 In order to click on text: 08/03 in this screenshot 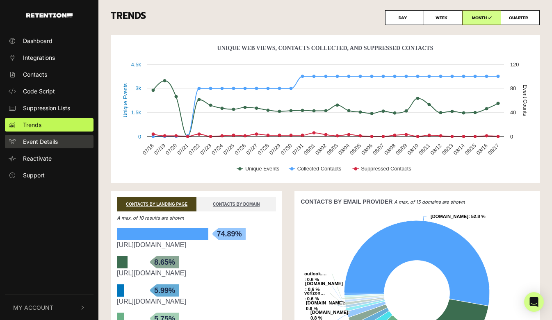, I will do `click(332, 149)`.